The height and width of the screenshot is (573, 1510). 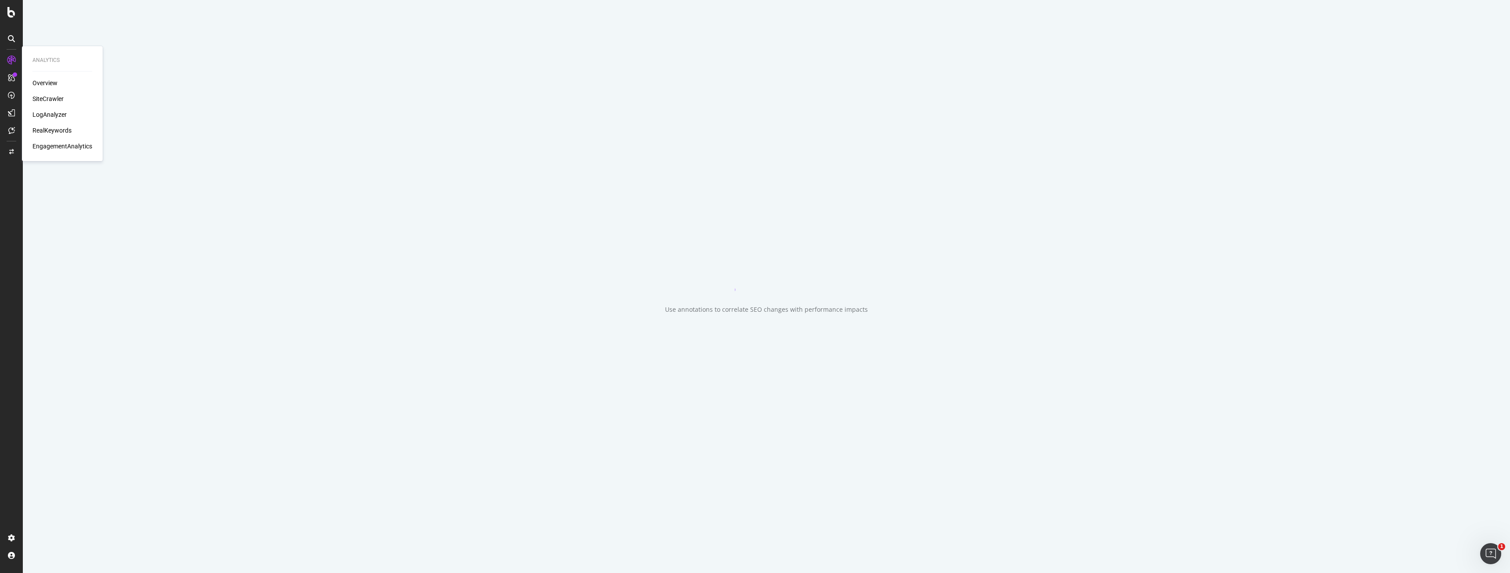 What do you see at coordinates (52, 130) in the screenshot?
I see `div: RealKeywords` at bounding box center [52, 130].